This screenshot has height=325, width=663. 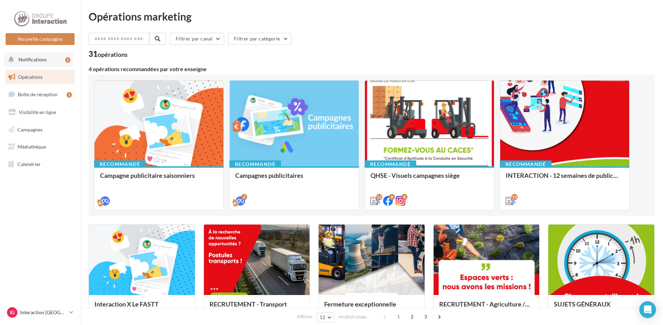 I want to click on div: Fermeture exceptionnelle, so click(x=372, y=308).